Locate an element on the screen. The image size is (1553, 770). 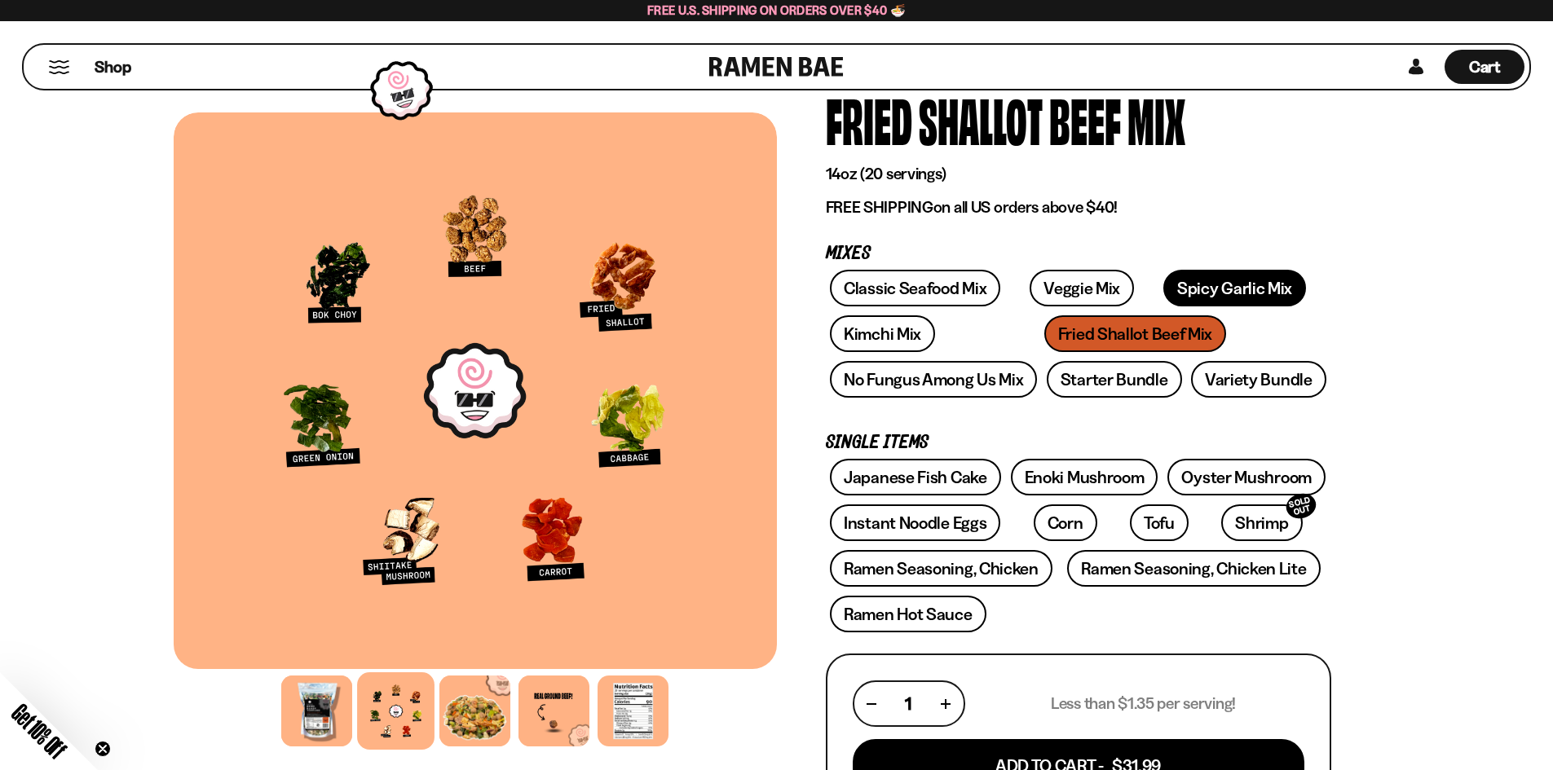
a: Enoki Mushroom is located at coordinates (1084, 477).